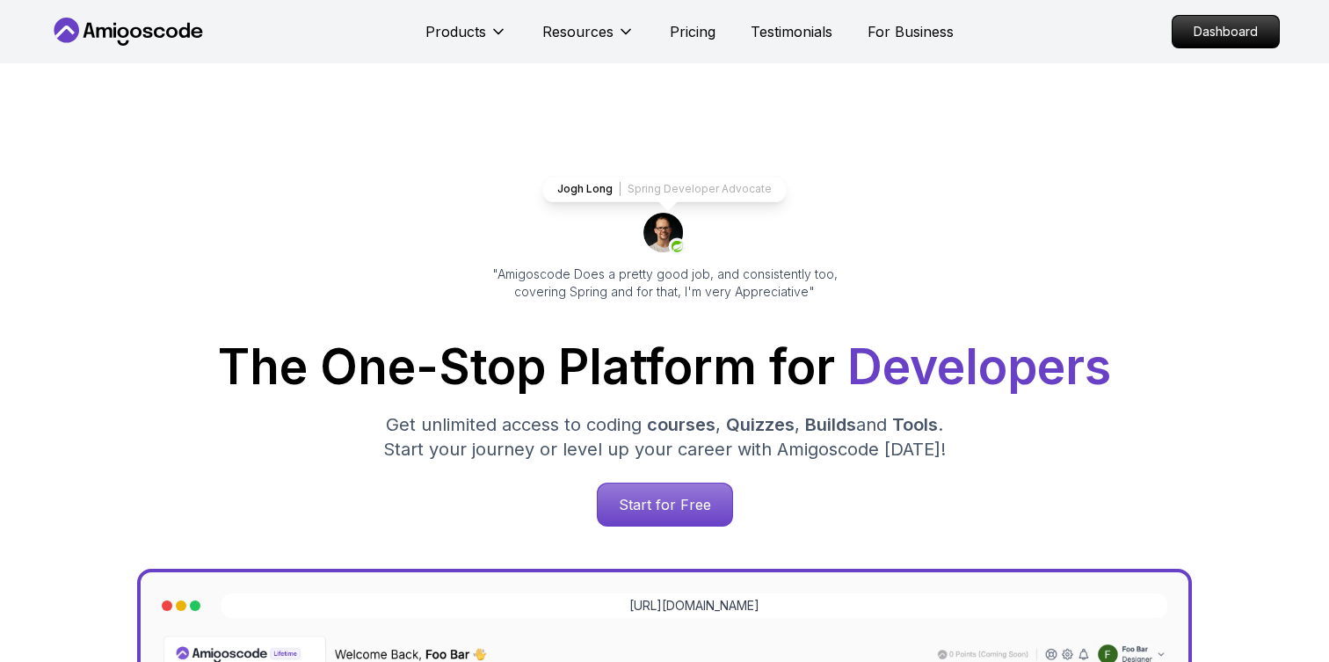 The height and width of the screenshot is (662, 1329). Describe the element at coordinates (664, 366) in the screenshot. I see `h1: The One-Stop Platform for` at that location.